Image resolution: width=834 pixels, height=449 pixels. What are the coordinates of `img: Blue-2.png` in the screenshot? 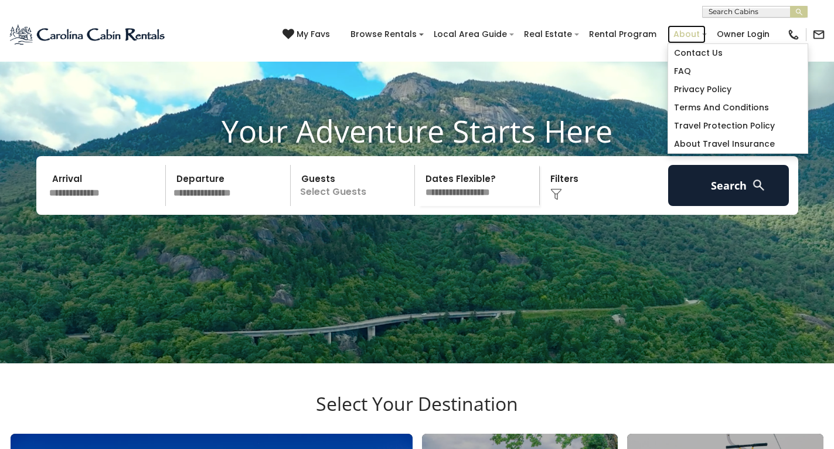 It's located at (88, 35).